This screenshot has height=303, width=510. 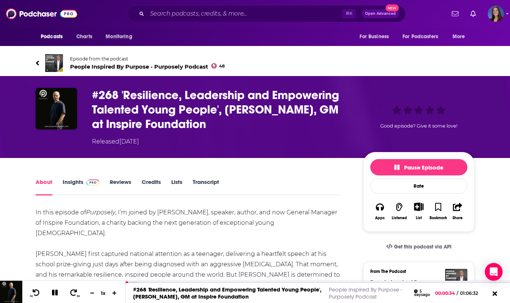 I want to click on span: Monitoring, so click(x=119, y=37).